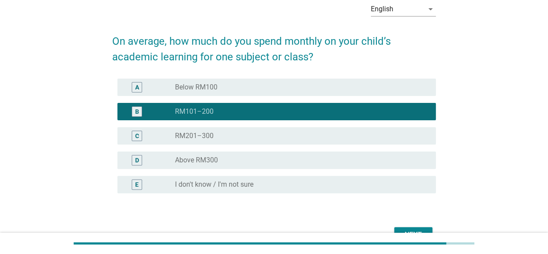 The width and height of the screenshot is (548, 254). I want to click on label: Below RM100, so click(196, 87).